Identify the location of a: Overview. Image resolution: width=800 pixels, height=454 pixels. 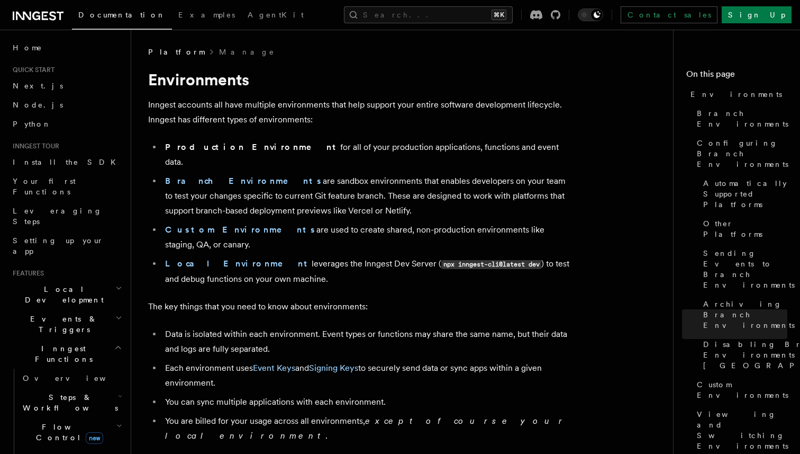
(71, 378).